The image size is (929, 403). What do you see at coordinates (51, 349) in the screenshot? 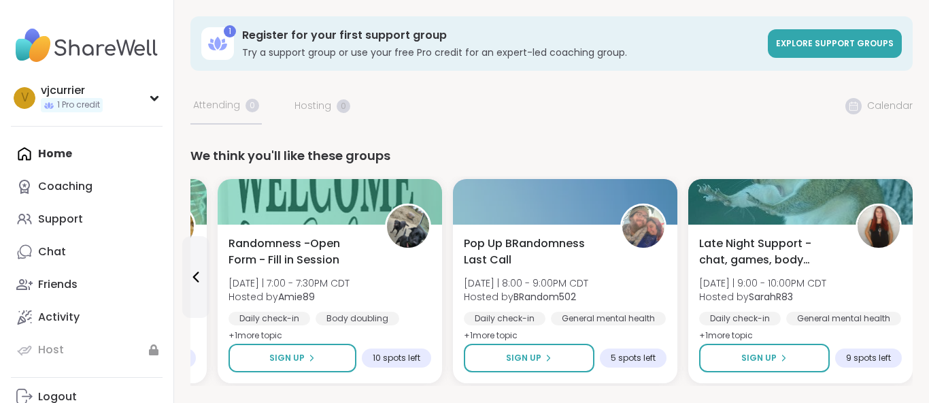
I see `div: Host` at bounding box center [51, 349].